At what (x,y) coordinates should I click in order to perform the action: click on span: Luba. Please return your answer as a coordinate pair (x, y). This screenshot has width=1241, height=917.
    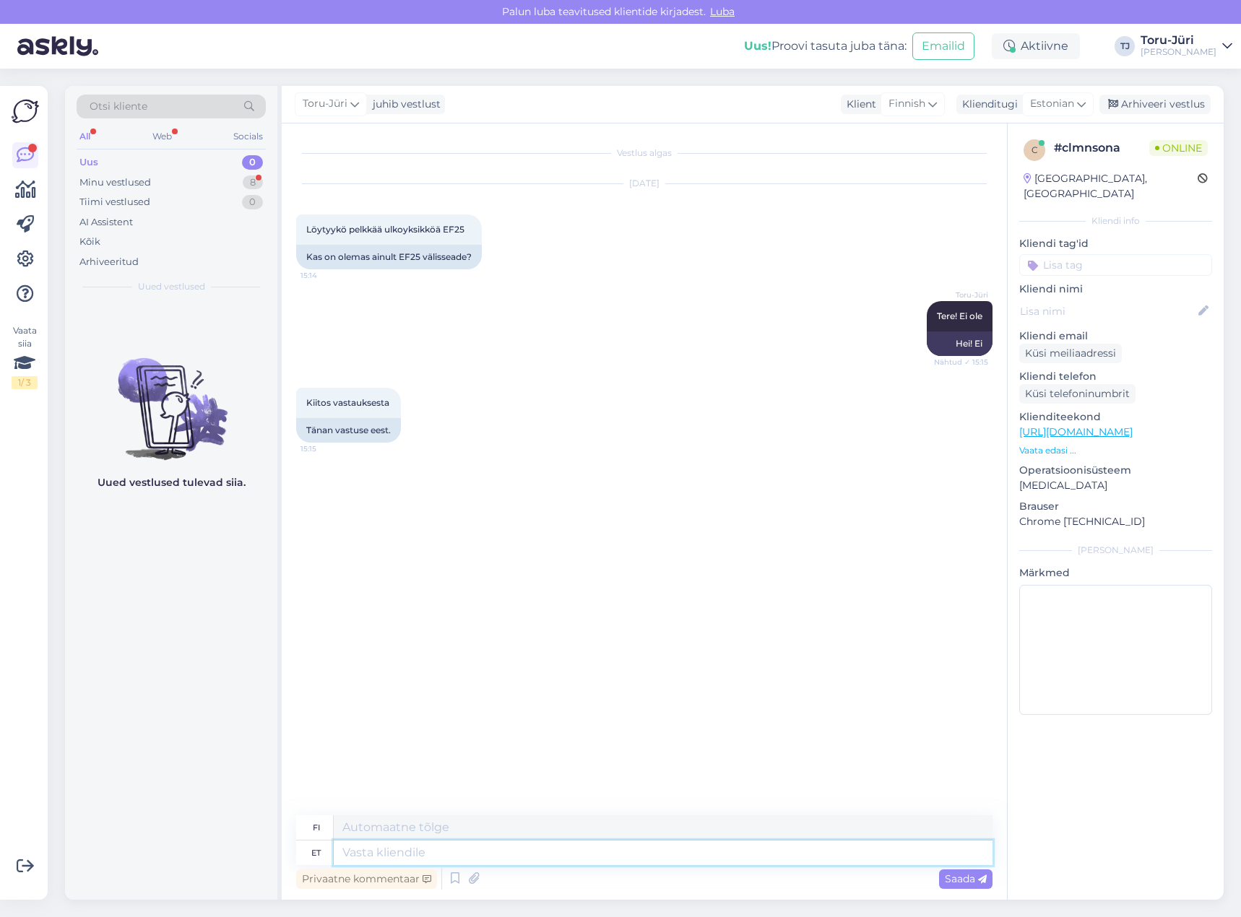
    Looking at the image, I should click on (722, 12).